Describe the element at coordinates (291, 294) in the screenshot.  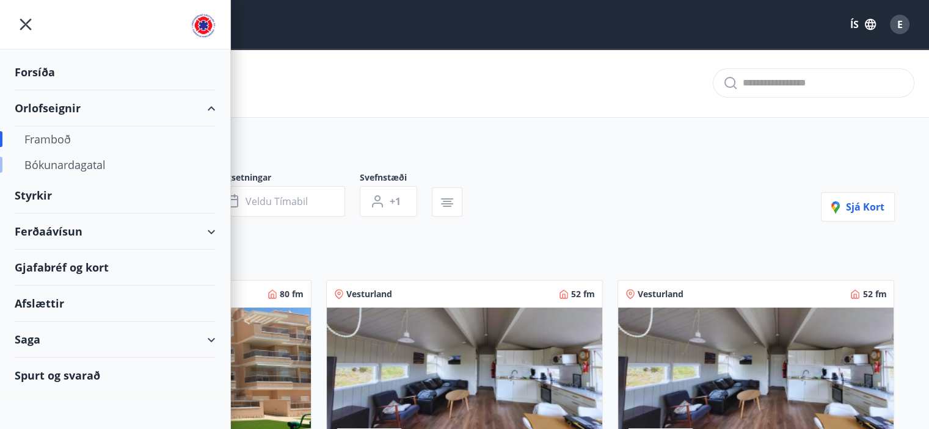
I see `span: 80 fm` at that location.